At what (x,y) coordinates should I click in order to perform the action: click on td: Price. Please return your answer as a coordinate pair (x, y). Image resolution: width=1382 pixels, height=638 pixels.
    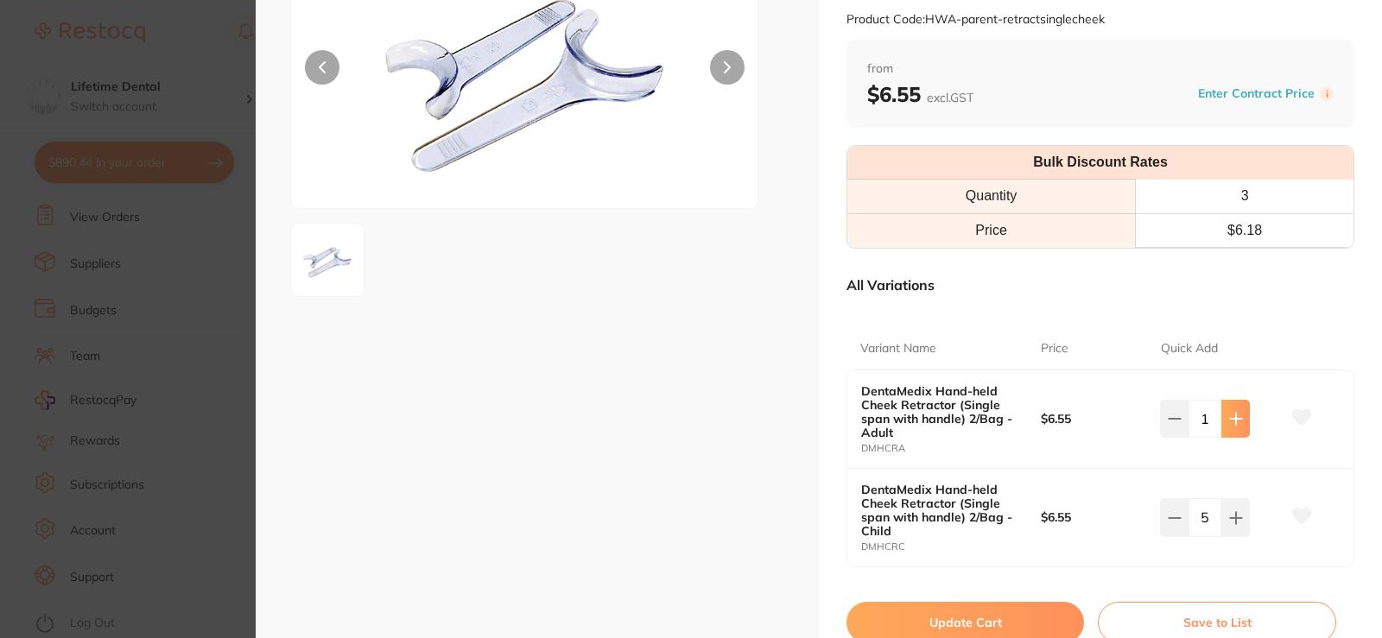
    Looking at the image, I should click on (992, 230).